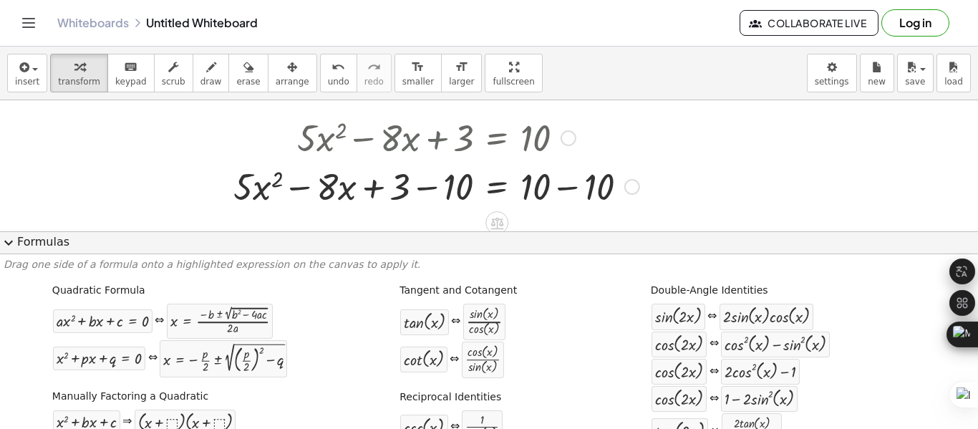 Image resolution: width=978 pixels, height=429 pixels. Describe the element at coordinates (497, 223) in the screenshot. I see `div: Apply the same math to both sides of the equation` at that location.